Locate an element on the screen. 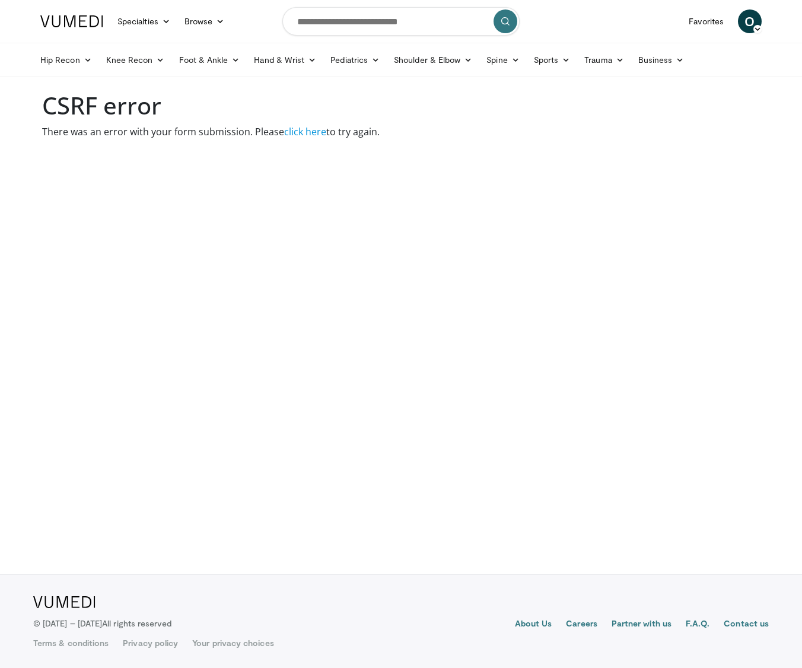 The height and width of the screenshot is (668, 802). span: All rights reserved is located at coordinates (136, 623).